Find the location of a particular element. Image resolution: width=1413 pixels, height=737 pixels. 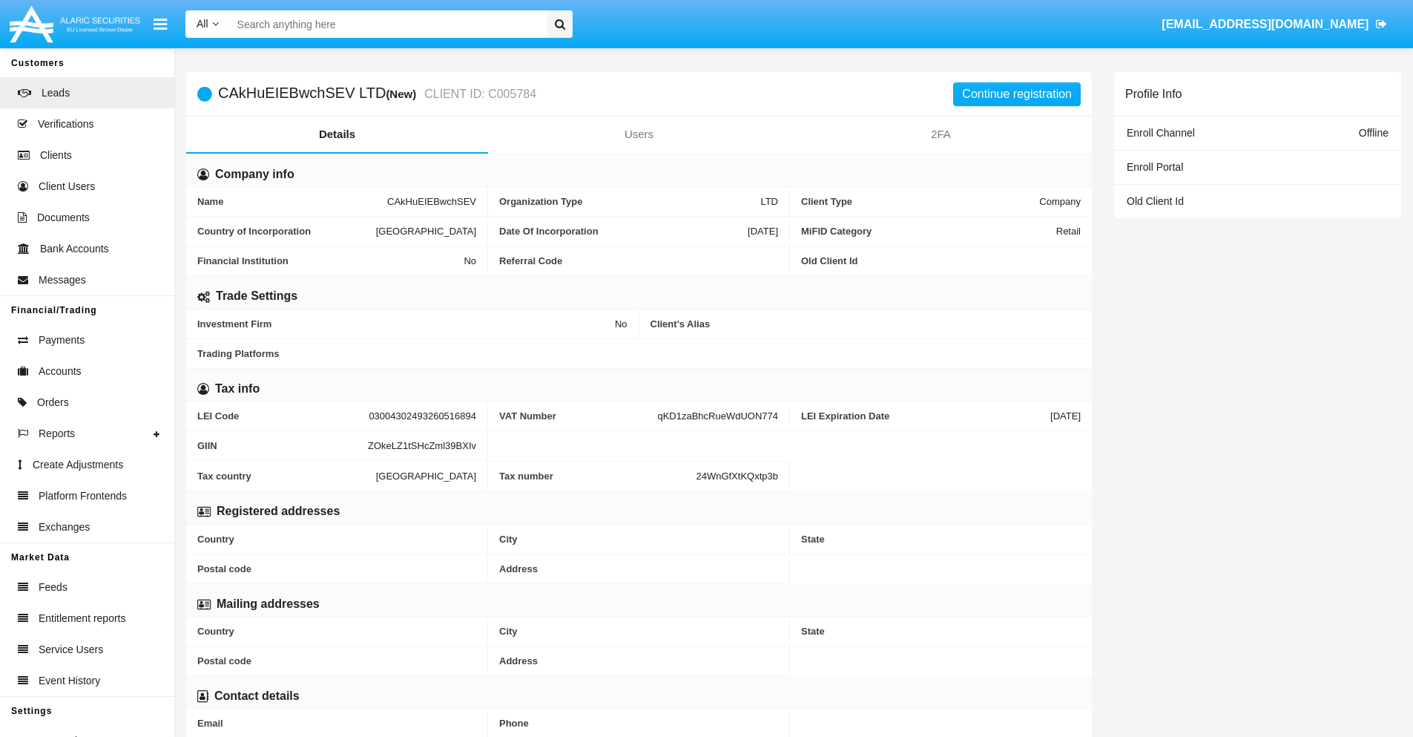

span: Investment Firm is located at coordinates (406, 323).